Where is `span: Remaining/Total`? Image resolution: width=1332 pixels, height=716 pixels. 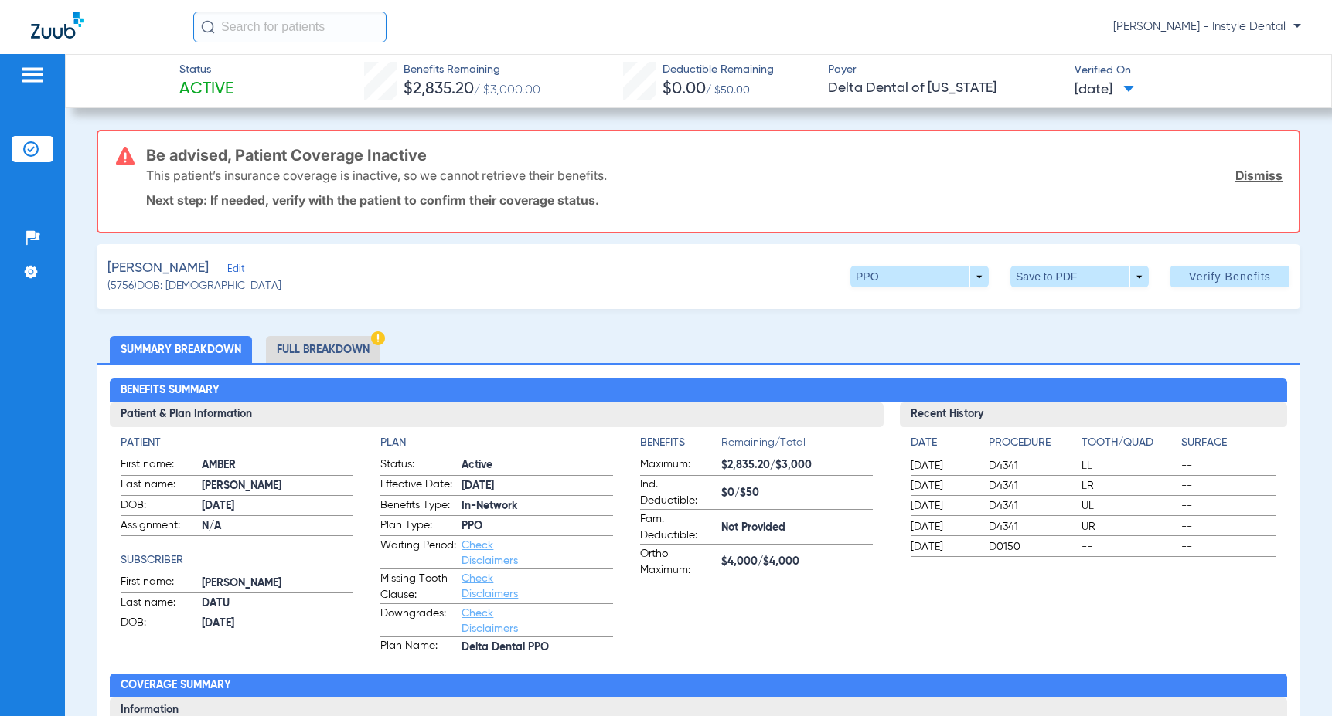 span: Remaining/Total is located at coordinates (797, 446).